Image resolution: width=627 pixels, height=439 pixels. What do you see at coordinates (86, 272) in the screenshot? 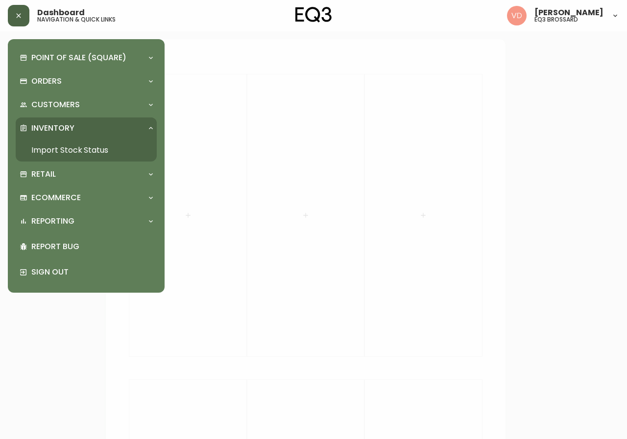
I see `div: Sign Out` at bounding box center [86, 272].